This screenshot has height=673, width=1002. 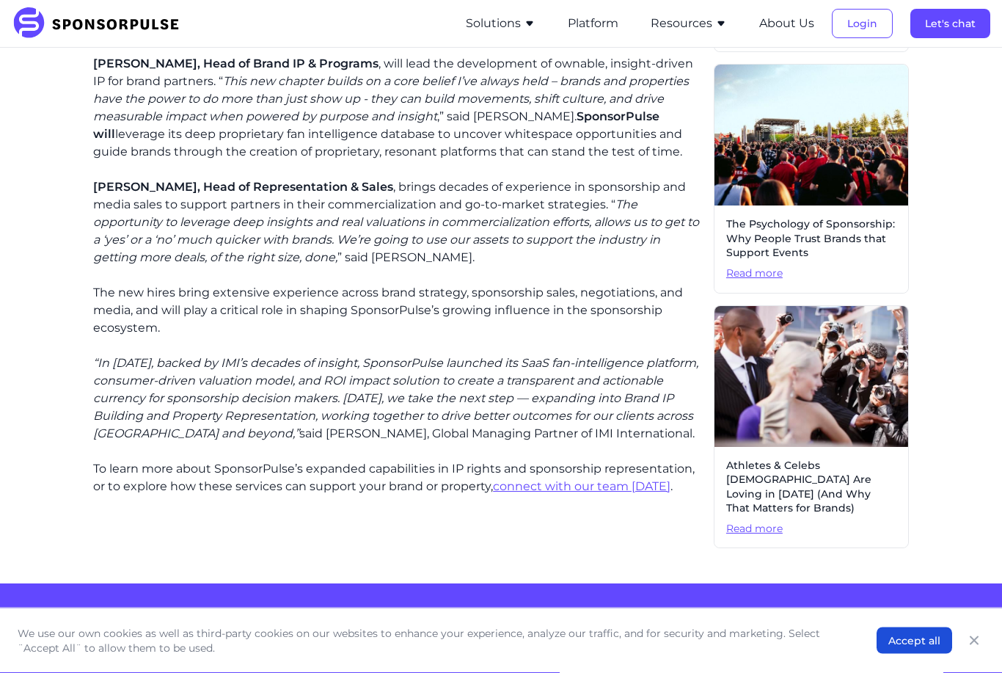 I want to click on button: Solutions, so click(x=500, y=23).